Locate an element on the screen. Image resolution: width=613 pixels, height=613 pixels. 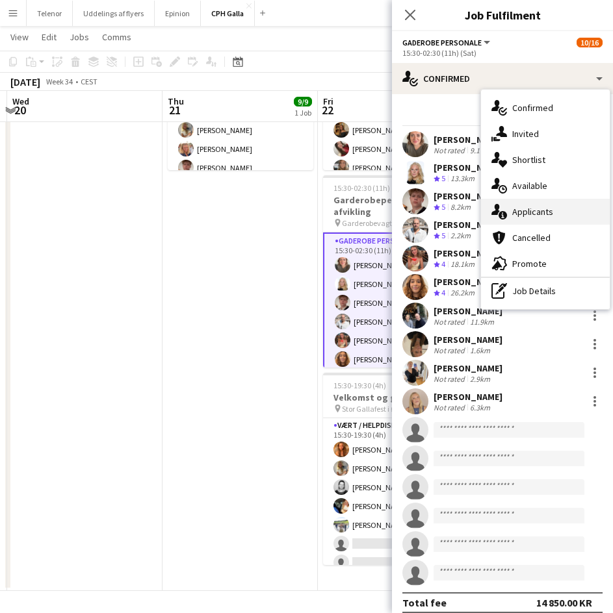
div: Invited is located at coordinates (545, 134).